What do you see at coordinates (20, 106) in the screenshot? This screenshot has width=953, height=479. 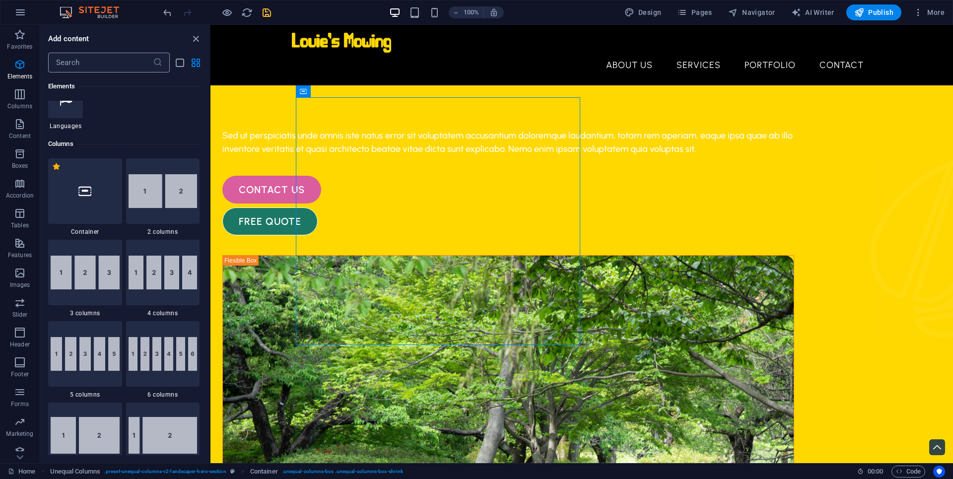 I see `p: Columns` at bounding box center [20, 106].